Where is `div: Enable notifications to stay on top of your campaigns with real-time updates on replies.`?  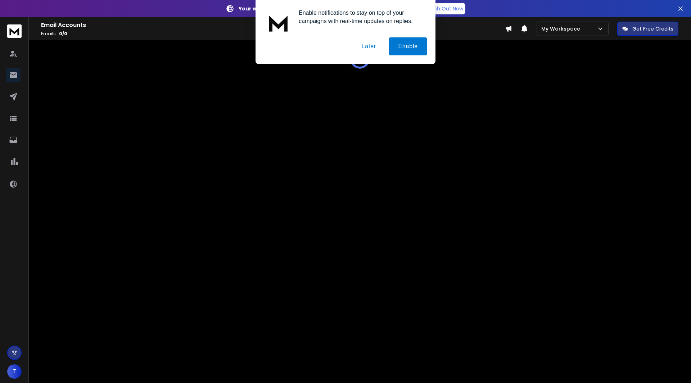 div: Enable notifications to stay on top of your campaigns with real-time updates on replies. is located at coordinates (360, 17).